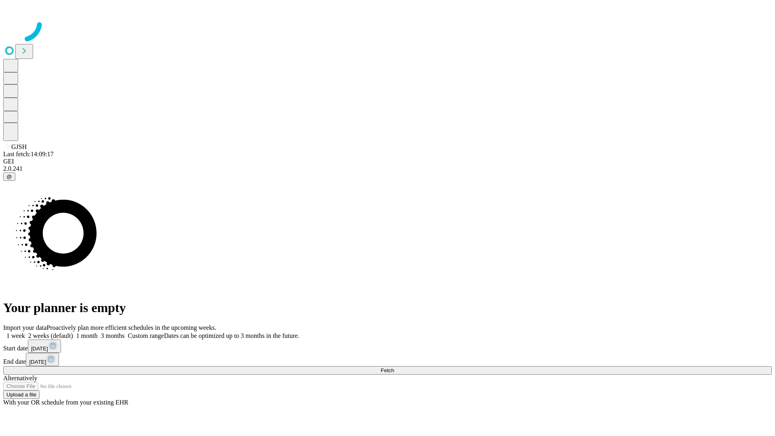 This screenshot has width=775, height=436. I want to click on span: Alternatively, so click(20, 378).